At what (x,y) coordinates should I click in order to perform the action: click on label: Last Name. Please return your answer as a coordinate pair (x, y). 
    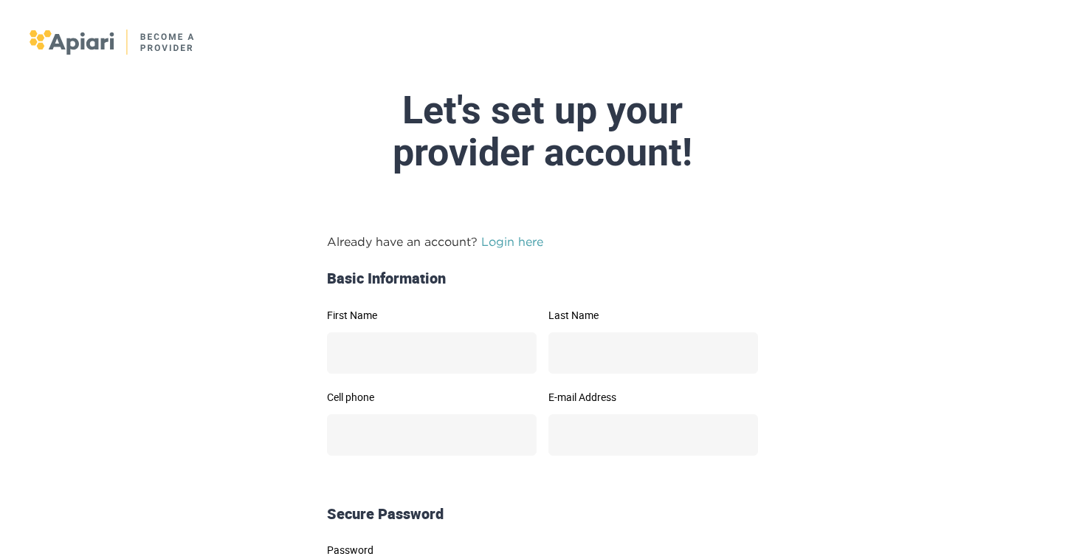
    Looking at the image, I should click on (653, 315).